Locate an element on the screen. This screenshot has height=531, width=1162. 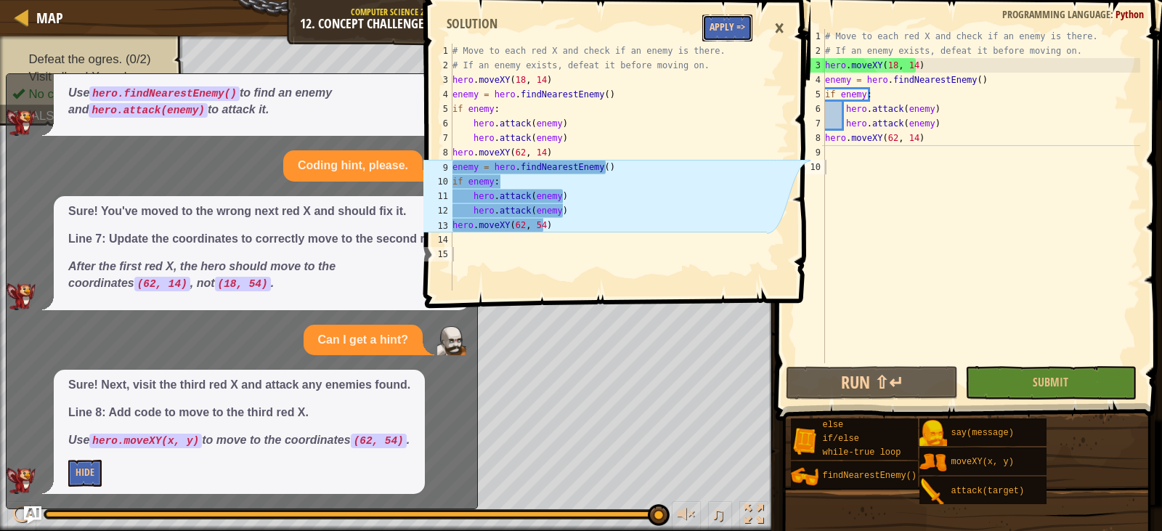
span: say(message) is located at coordinates (982, 433).